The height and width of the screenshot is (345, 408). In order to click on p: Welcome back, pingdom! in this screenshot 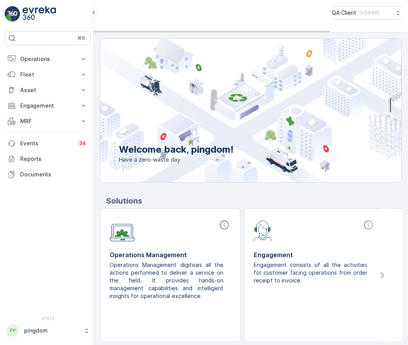, I will do `click(176, 150)`.